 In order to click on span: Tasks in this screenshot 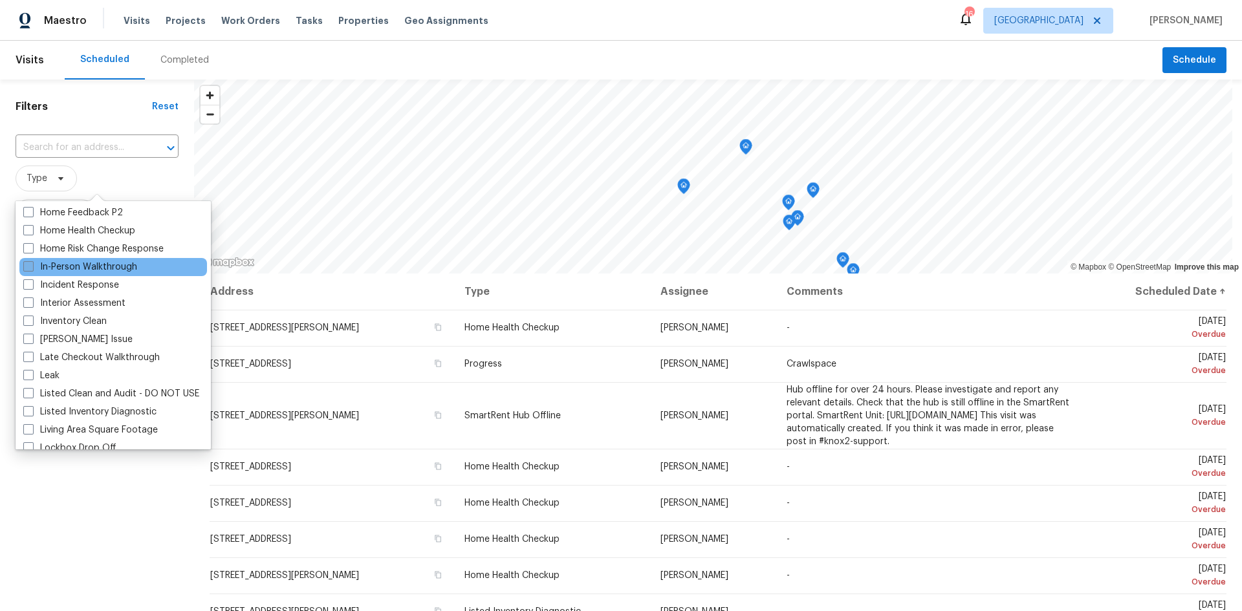, I will do `click(309, 21)`.